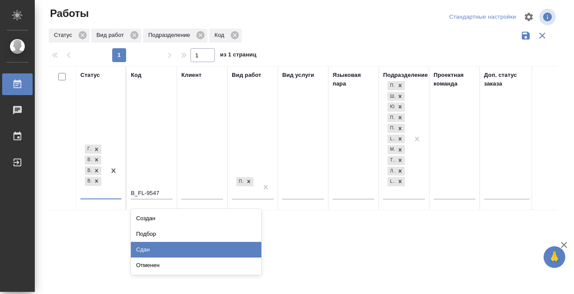 Image resolution: width=574 pixels, height=294 pixels. What do you see at coordinates (88, 160) in the screenshot?
I see `div: В работе` at bounding box center [88, 160].